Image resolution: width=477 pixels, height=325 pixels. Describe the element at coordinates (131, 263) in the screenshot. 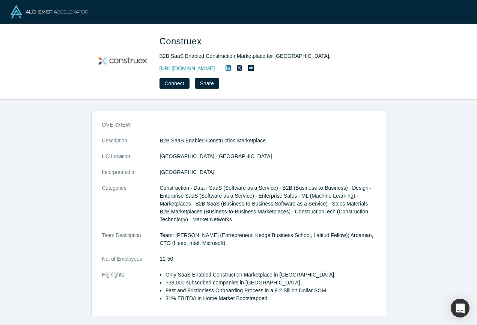

I see `dt: No. of Employees` at that location.